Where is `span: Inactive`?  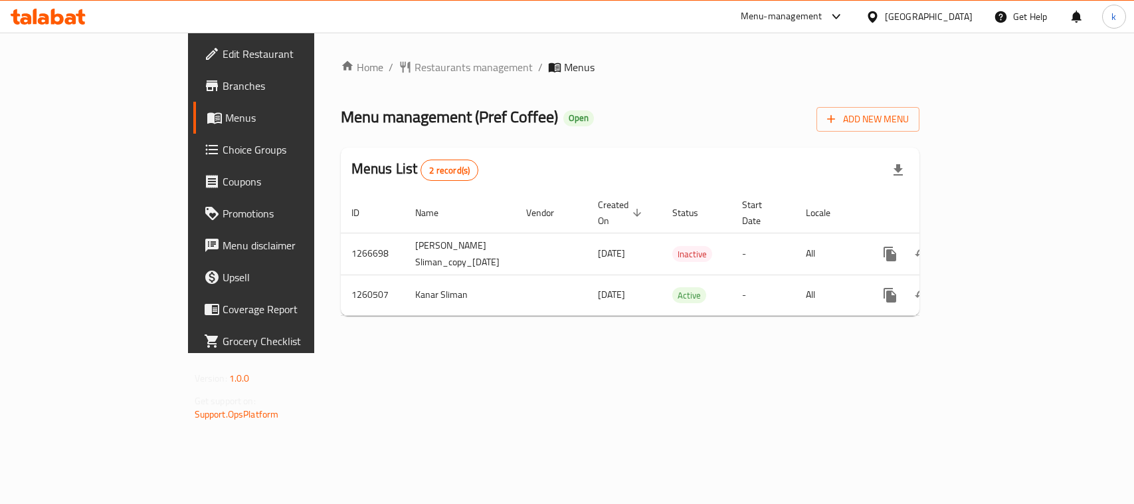 span: Inactive is located at coordinates (692, 254).